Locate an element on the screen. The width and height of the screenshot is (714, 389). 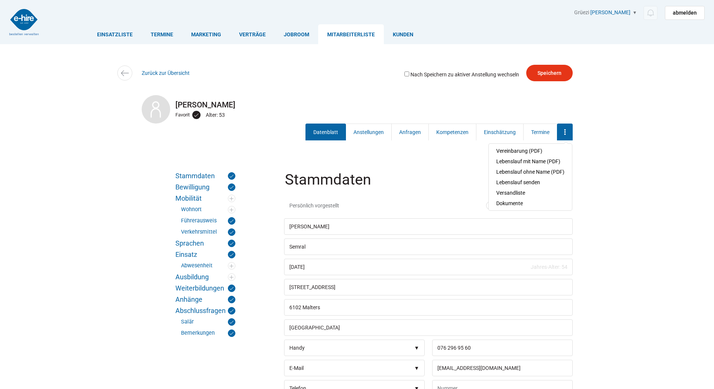
a: Bemerkungen is located at coordinates (208, 334).